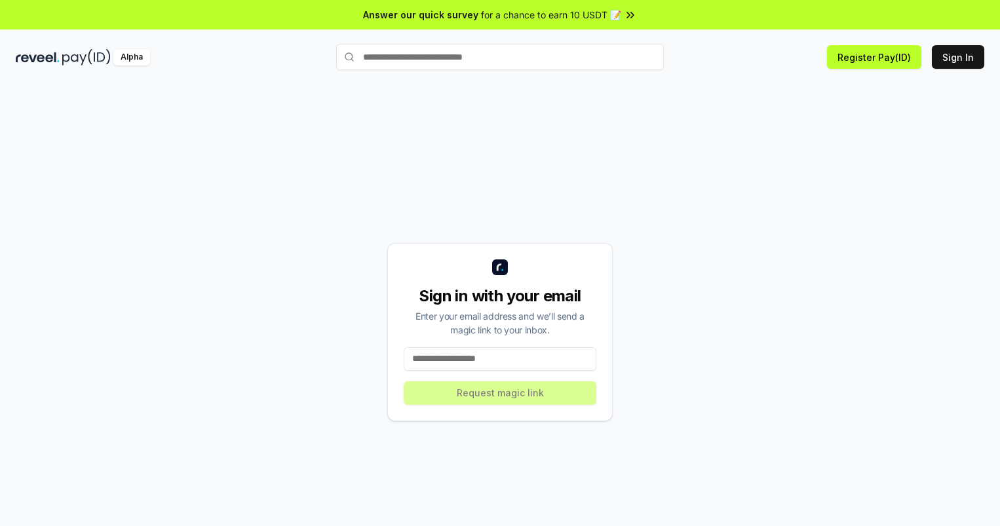 This screenshot has width=1000, height=526. What do you see at coordinates (500, 296) in the screenshot?
I see `div: Sign in with your email` at bounding box center [500, 296].